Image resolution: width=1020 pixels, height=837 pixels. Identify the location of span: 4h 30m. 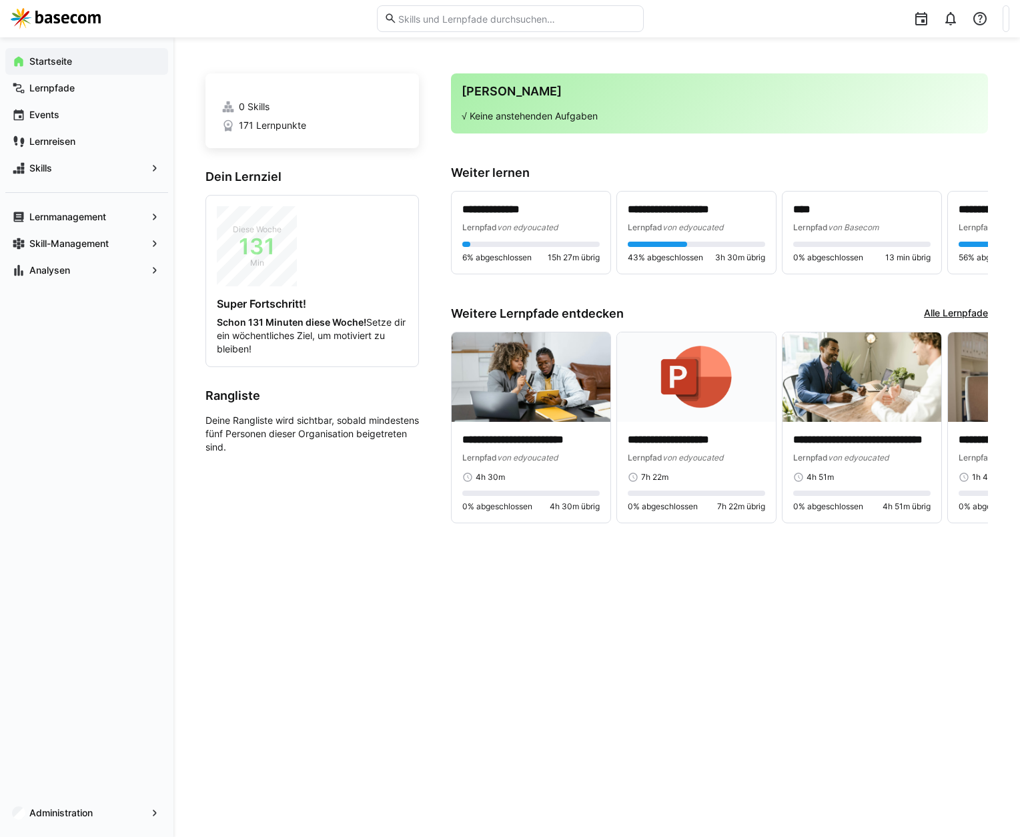
(490, 477).